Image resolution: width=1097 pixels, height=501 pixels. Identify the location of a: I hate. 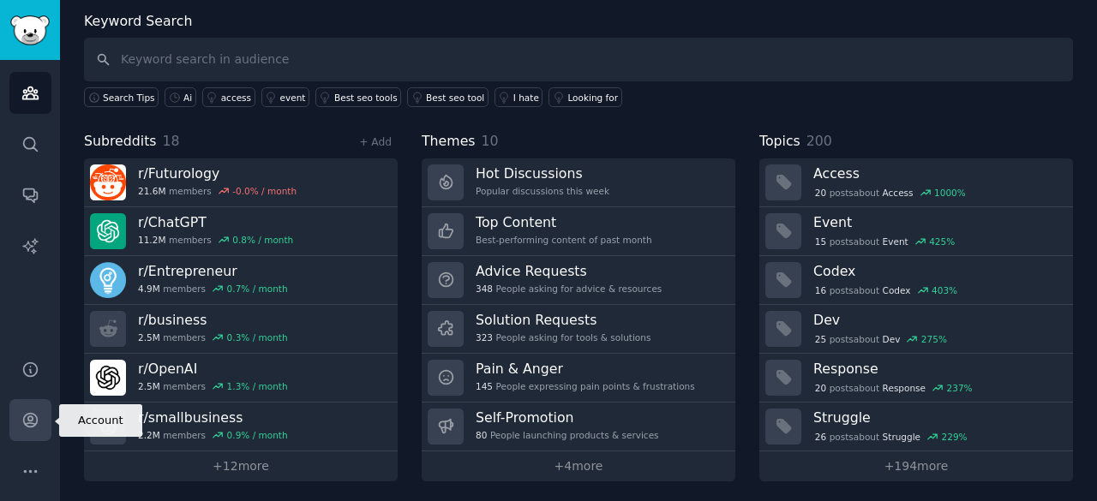
(518, 97).